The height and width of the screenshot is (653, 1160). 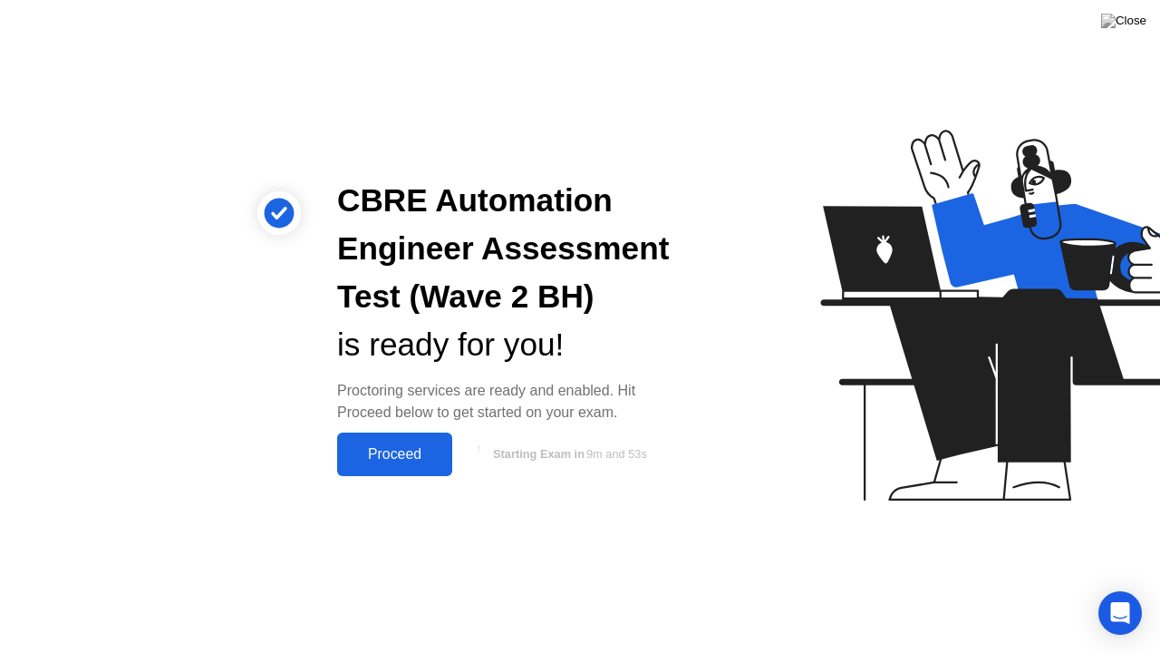 I want to click on div: Proctoring services are ready and enabled. Hit Proceed below to get started on your exam., so click(x=506, y=402).